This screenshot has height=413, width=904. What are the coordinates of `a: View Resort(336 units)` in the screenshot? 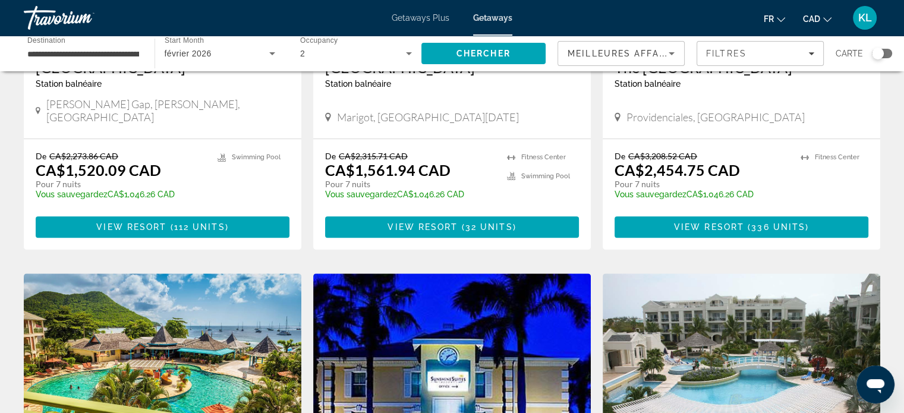 It's located at (741, 227).